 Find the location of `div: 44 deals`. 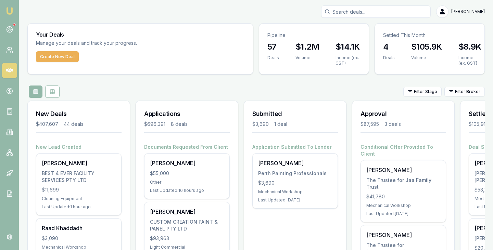

div: 44 deals is located at coordinates (74, 124).